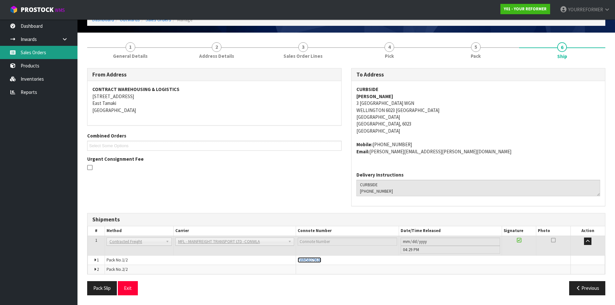 The width and height of the screenshot is (615, 305). What do you see at coordinates (478, 75) in the screenshot?
I see `h3: To Address` at bounding box center [478, 75].